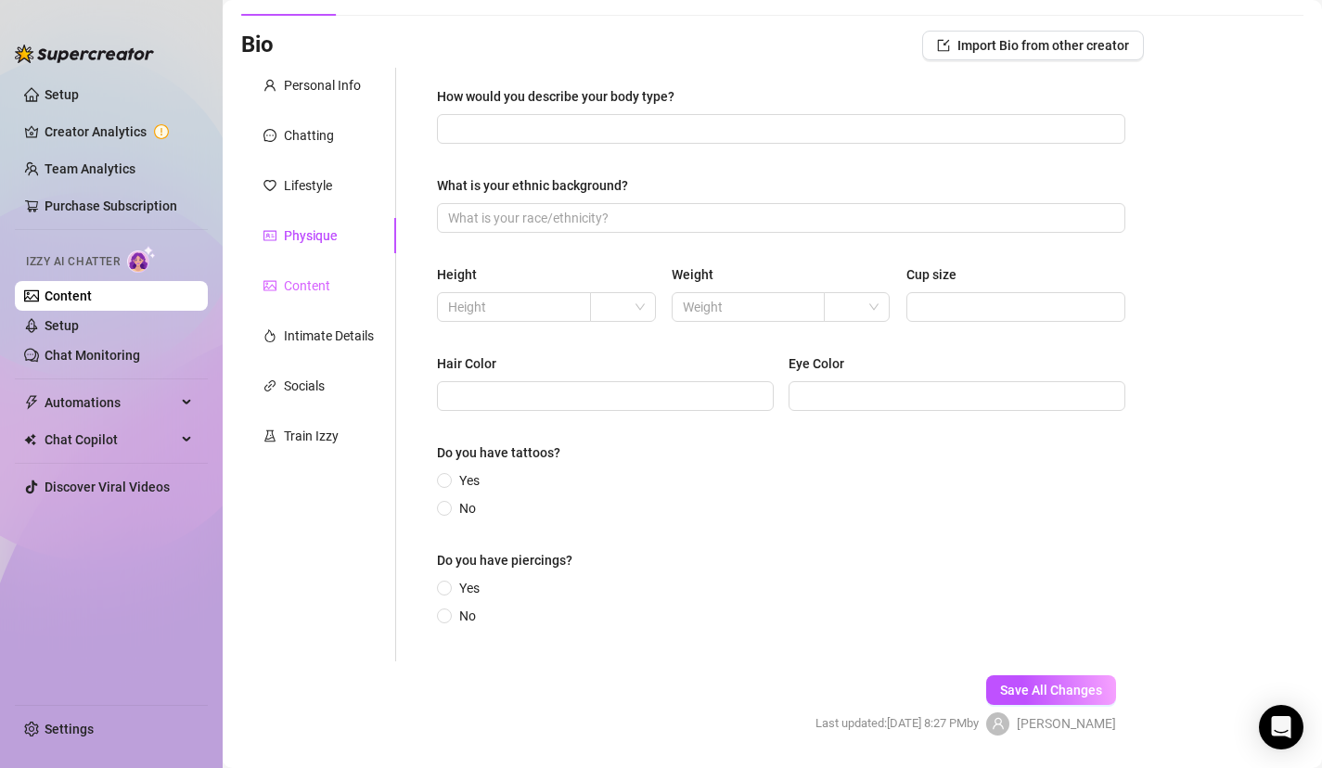  What do you see at coordinates (270, 236) in the screenshot?
I see `span: idcard` at bounding box center [270, 236].